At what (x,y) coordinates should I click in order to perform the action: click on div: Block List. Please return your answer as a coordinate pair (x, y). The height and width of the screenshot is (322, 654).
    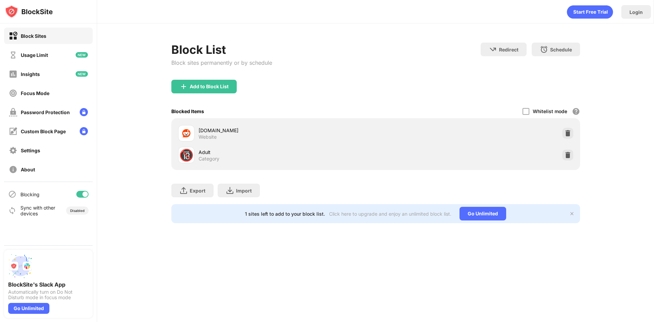
    Looking at the image, I should click on (222, 49).